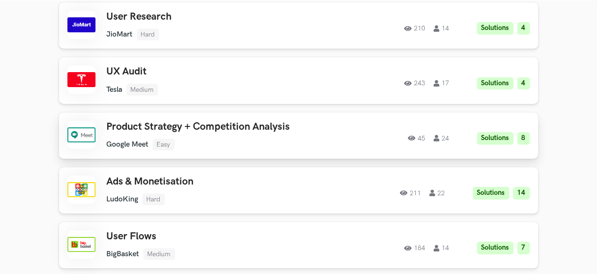 Image resolution: width=597 pixels, height=274 pixels. Describe the element at coordinates (441, 83) in the screenshot. I see `span: 17` at that location.